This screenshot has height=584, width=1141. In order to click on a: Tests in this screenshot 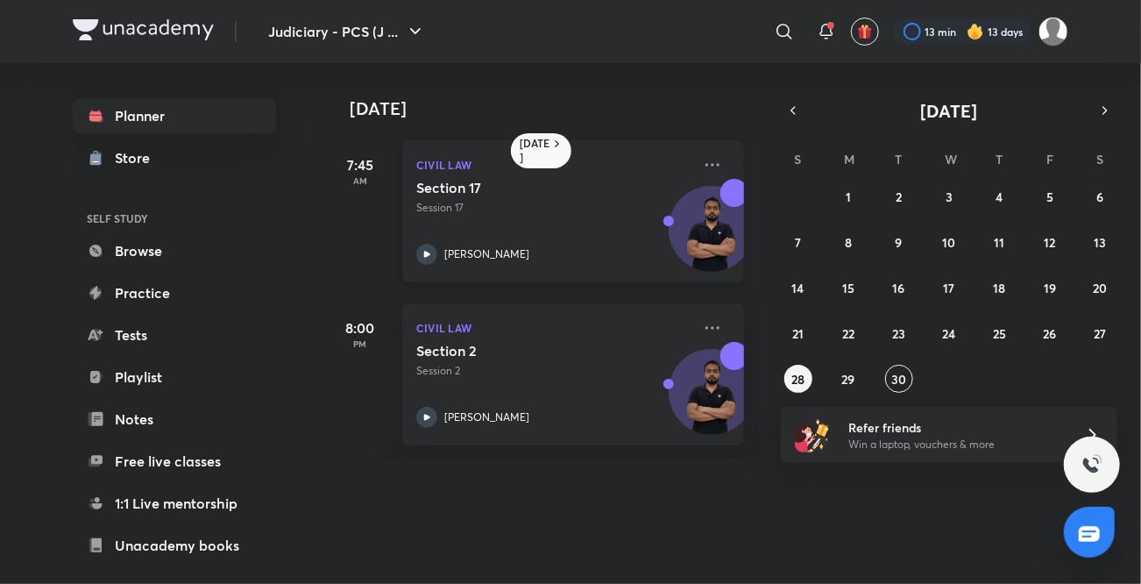, I will do `click(174, 335)`.